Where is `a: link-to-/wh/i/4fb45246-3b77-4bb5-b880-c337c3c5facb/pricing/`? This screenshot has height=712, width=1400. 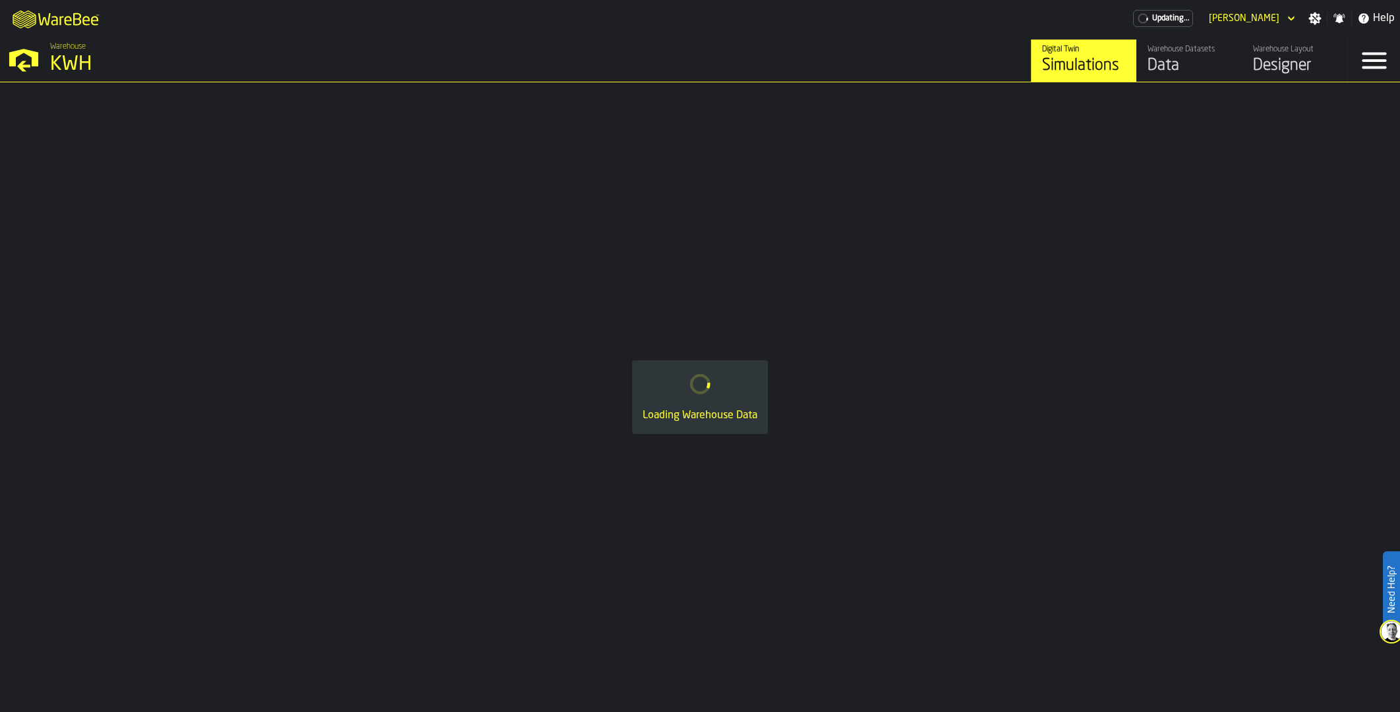
a: link-to-/wh/i/4fb45246-3b77-4bb5-b880-c337c3c5facb/pricing/ is located at coordinates (1162, 18).